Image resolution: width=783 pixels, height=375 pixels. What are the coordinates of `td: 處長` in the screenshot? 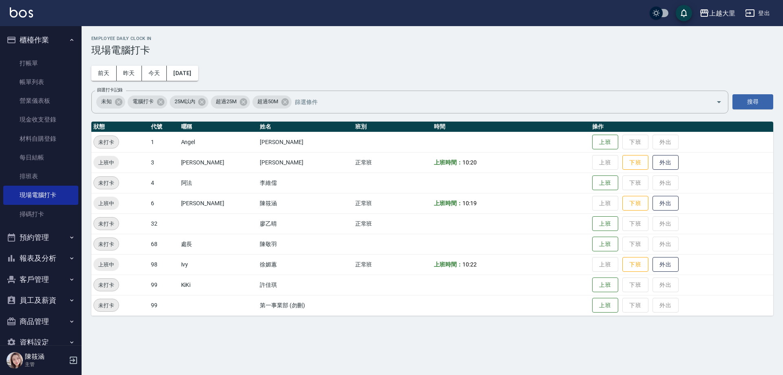 It's located at (219, 244).